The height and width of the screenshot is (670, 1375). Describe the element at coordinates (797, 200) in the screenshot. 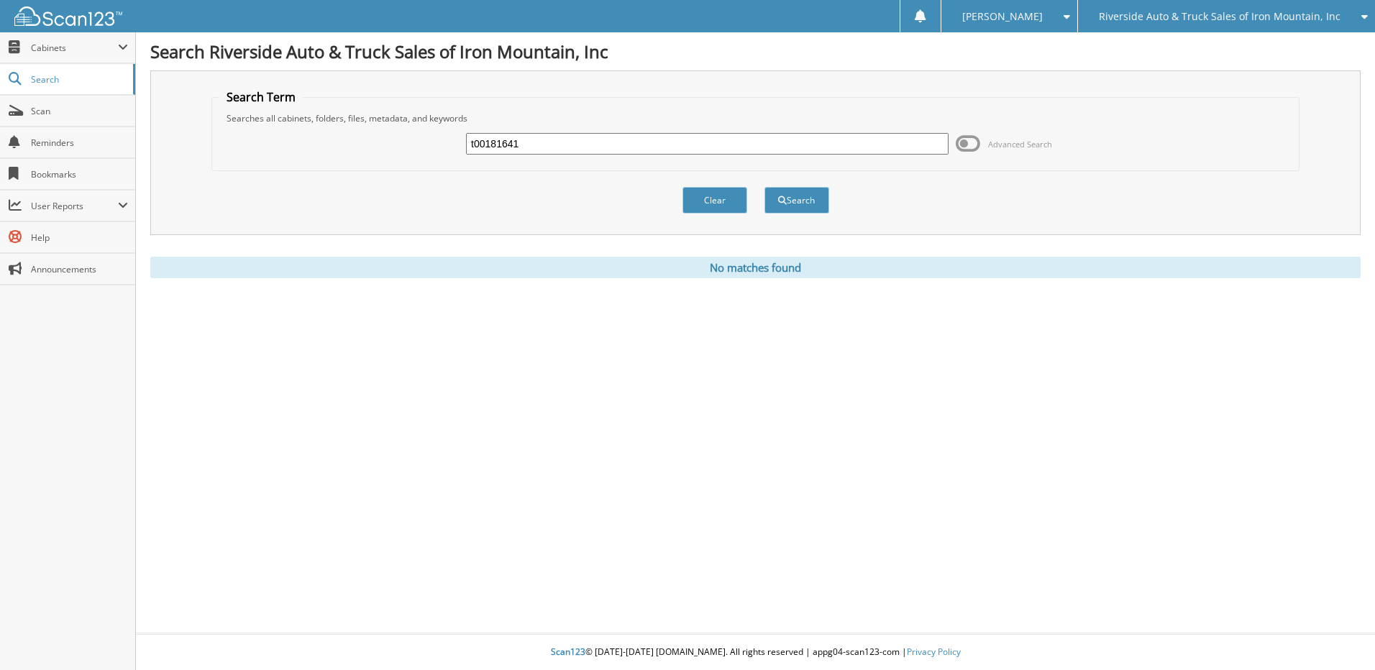

I see `button: Search` at that location.